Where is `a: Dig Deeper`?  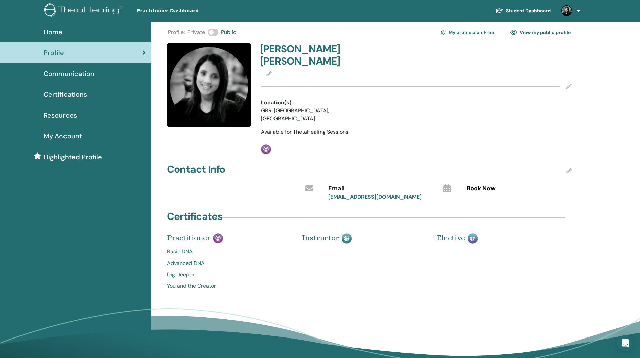
a: Dig Deeper is located at coordinates (229, 275).